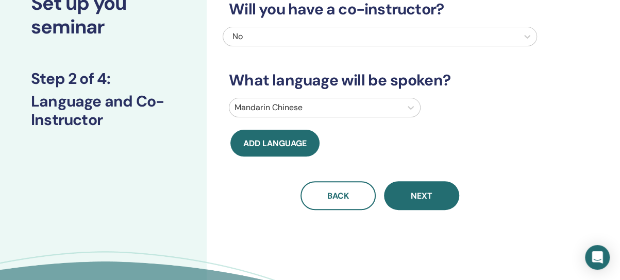  Describe the element at coordinates (275, 143) in the screenshot. I see `span: Add language` at that location.